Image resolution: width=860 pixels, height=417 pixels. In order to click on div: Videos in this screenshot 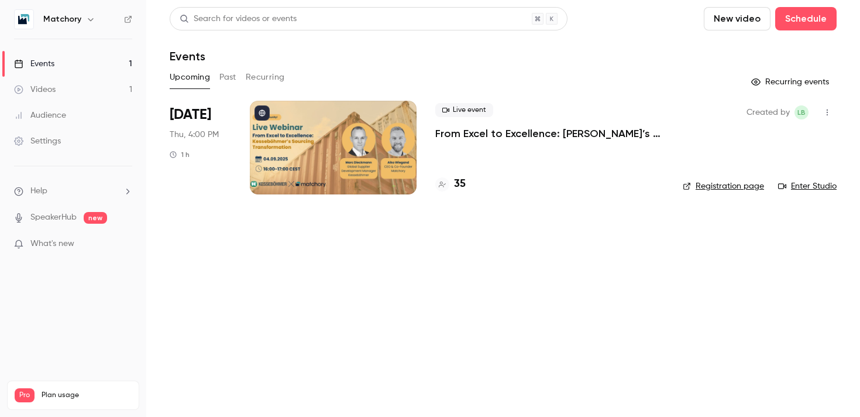, I will do `click(35, 90)`.